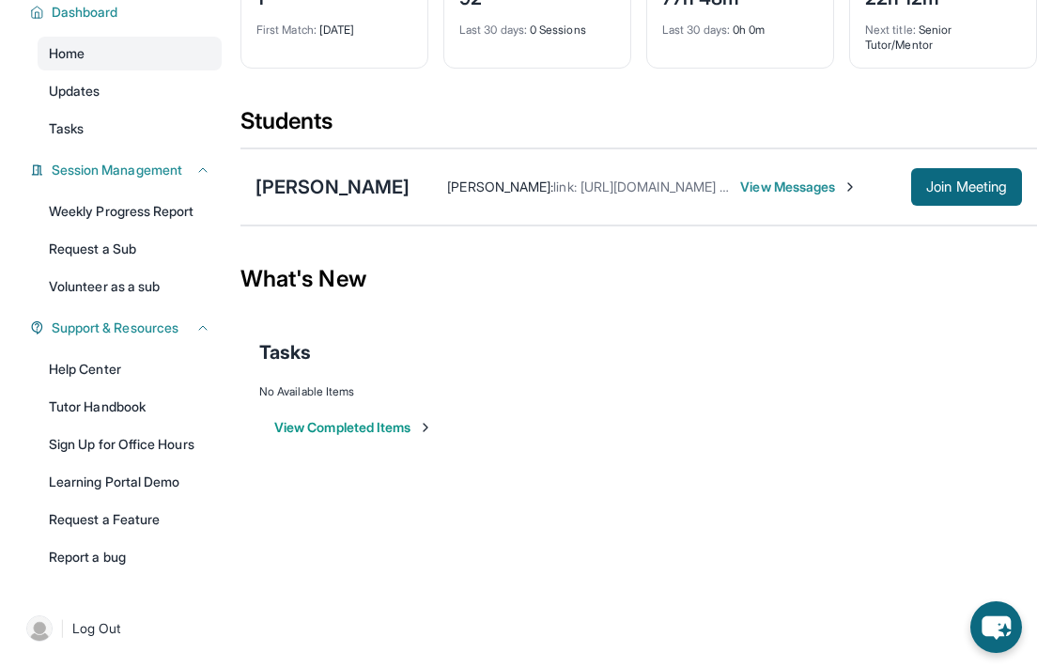  What do you see at coordinates (127, 12) in the screenshot?
I see `button: Dashboard` at bounding box center [127, 12].